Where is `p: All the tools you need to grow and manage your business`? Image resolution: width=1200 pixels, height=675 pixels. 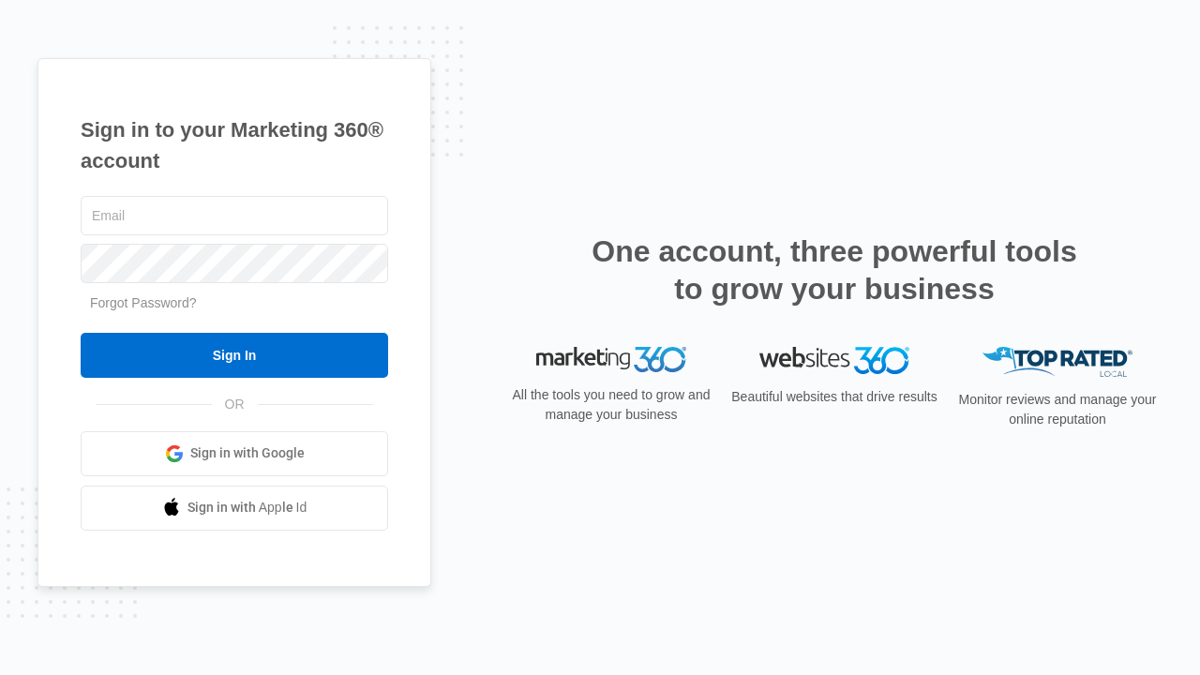 p: All the tools you need to grow and manage your business is located at coordinates (611, 405).